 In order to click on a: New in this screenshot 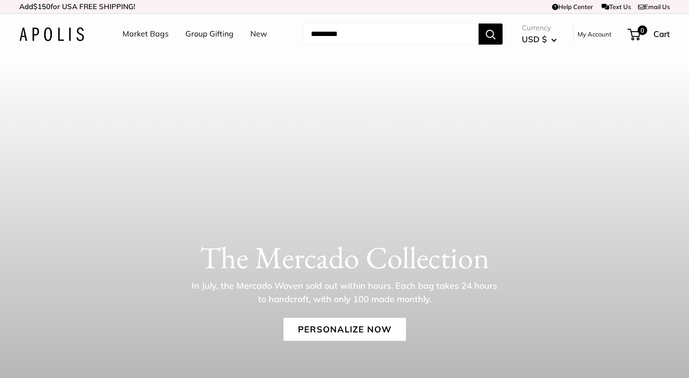, I will do `click(258, 34)`.